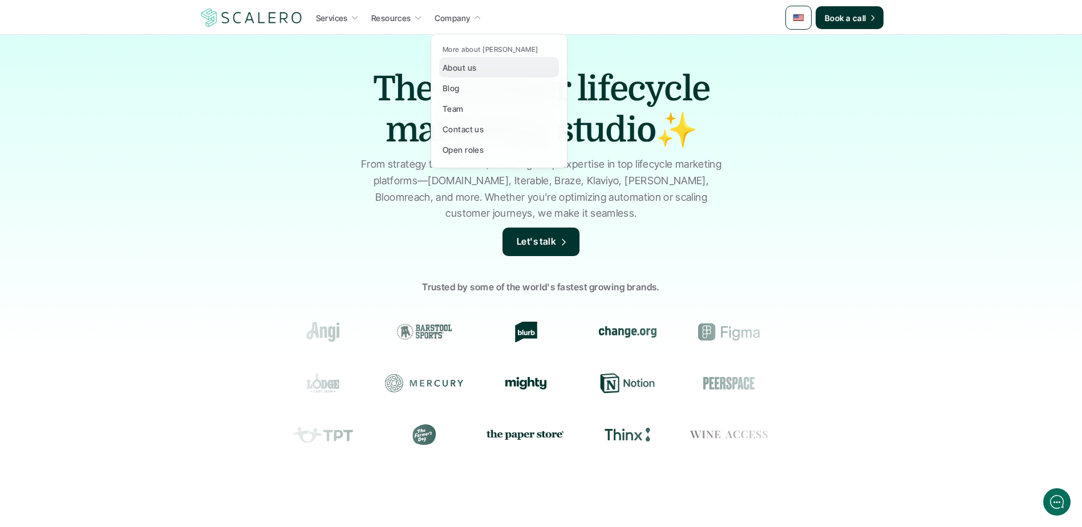  Describe the element at coordinates (499, 129) in the screenshot. I see `a: Contact us` at that location.